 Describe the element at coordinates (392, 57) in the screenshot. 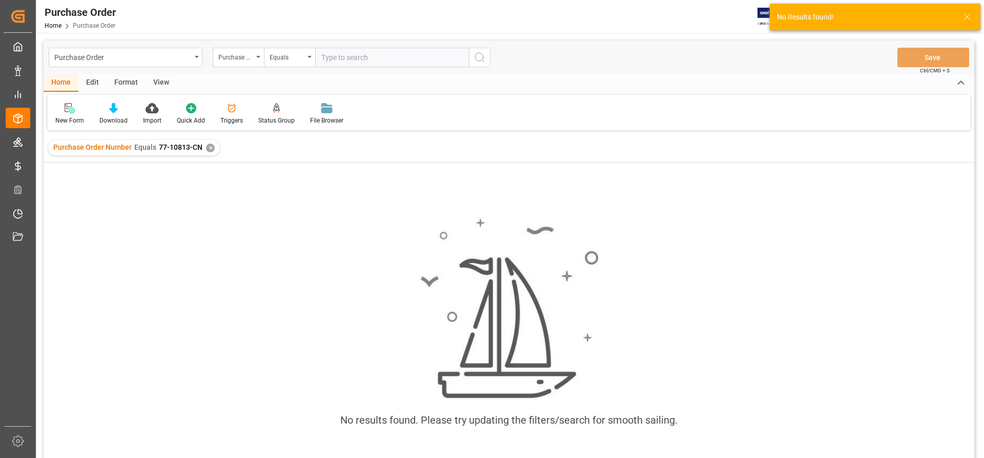

I see `input: Type to search` at that location.